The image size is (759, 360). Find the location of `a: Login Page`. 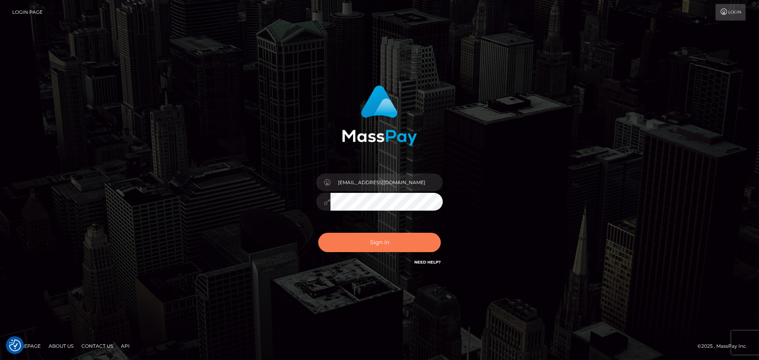

a: Login Page is located at coordinates (27, 12).